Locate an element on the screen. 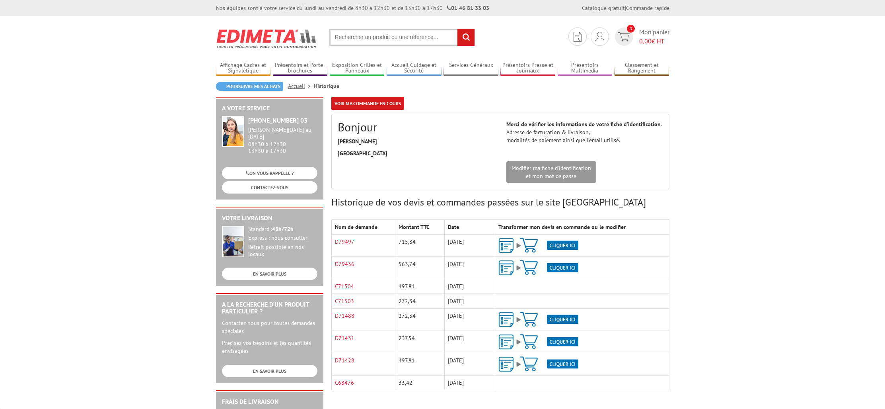  a: Commande rapide is located at coordinates (648, 8).